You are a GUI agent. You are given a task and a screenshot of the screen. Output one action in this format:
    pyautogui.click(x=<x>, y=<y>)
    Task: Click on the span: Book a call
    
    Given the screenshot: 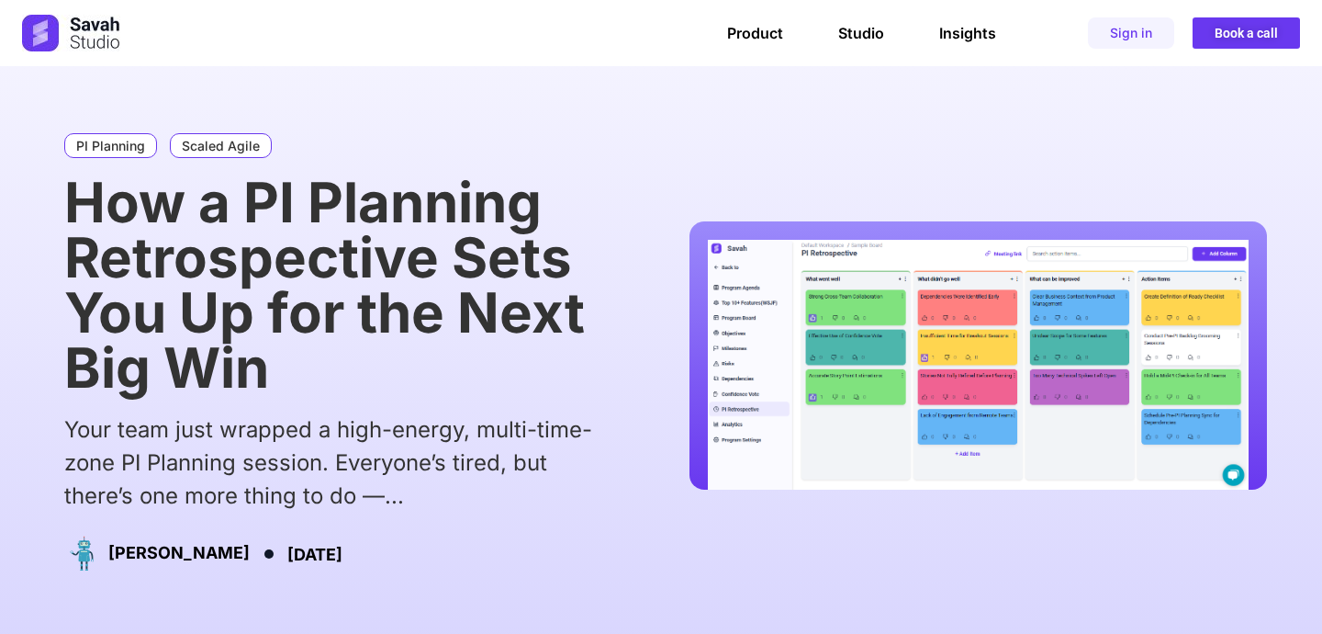 What is the action you would take?
    pyautogui.click(x=1246, y=33)
    